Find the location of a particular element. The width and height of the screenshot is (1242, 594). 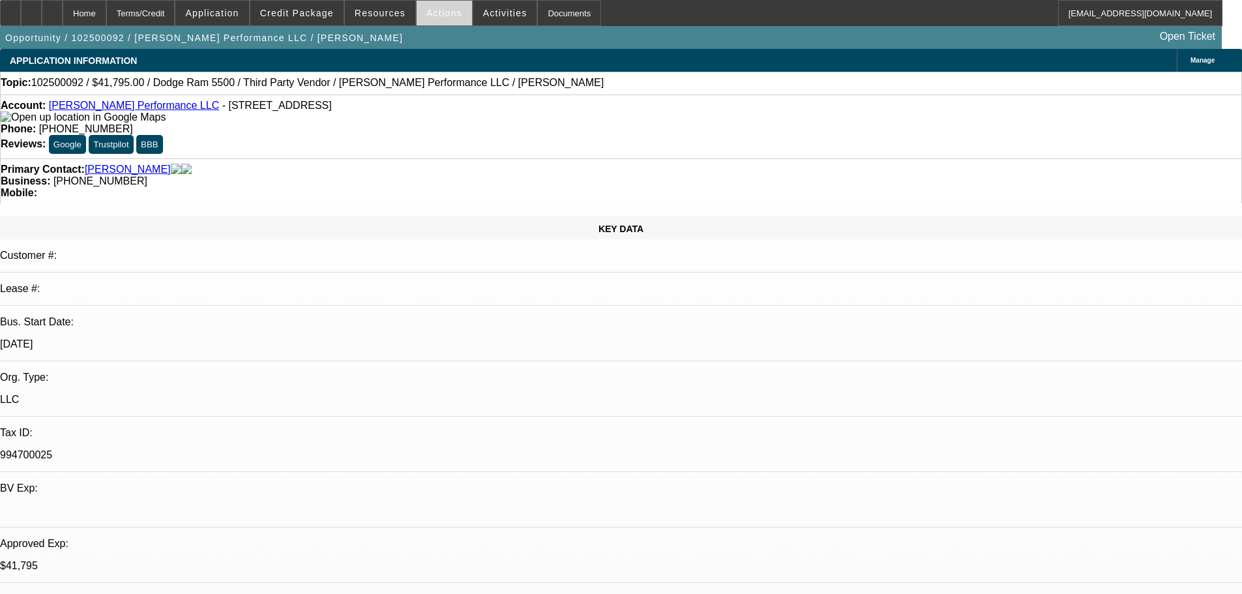

button: Credit Package is located at coordinates (297, 13).